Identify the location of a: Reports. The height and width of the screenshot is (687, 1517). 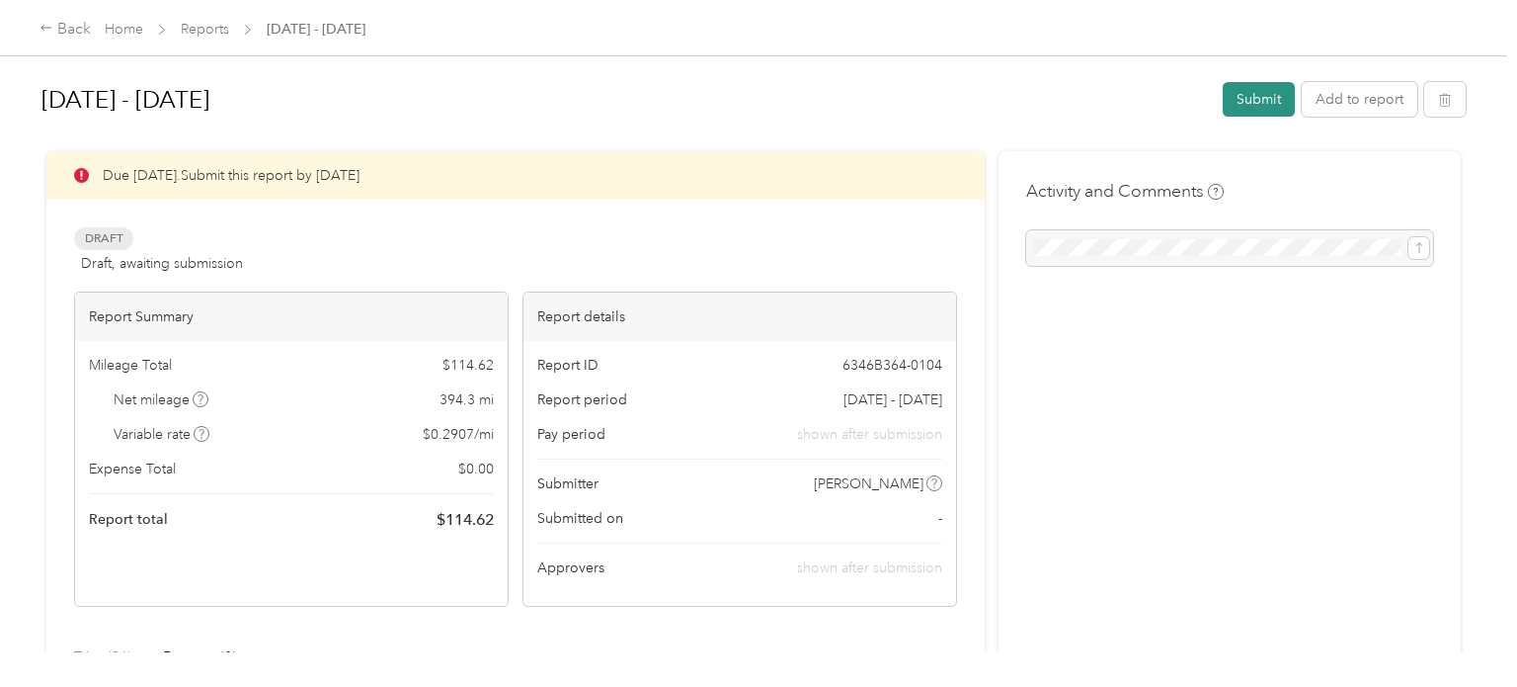
(204, 29).